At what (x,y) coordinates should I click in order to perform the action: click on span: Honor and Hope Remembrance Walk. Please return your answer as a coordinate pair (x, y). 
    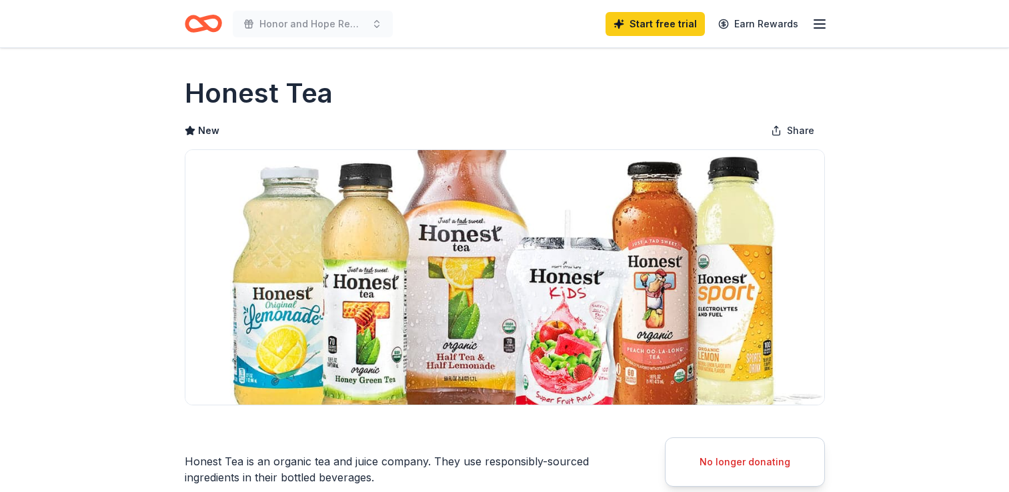
    Looking at the image, I should click on (313, 24).